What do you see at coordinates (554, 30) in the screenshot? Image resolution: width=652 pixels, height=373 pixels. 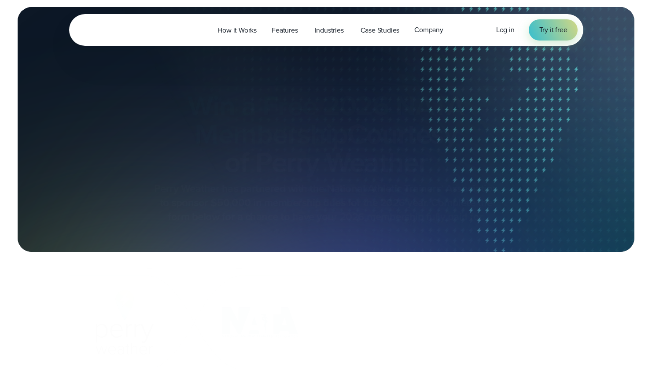 I see `a: Try it free` at bounding box center [554, 30].